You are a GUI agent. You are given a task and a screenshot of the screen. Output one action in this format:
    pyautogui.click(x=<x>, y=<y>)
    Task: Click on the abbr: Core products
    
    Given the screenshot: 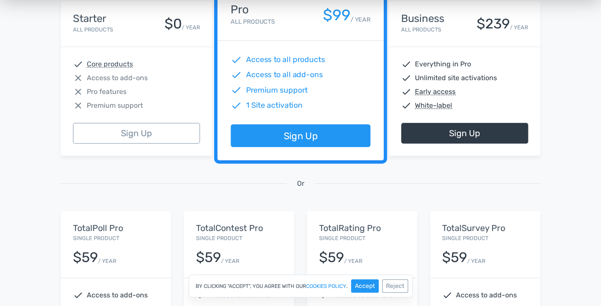 What is the action you would take?
    pyautogui.click(x=110, y=64)
    